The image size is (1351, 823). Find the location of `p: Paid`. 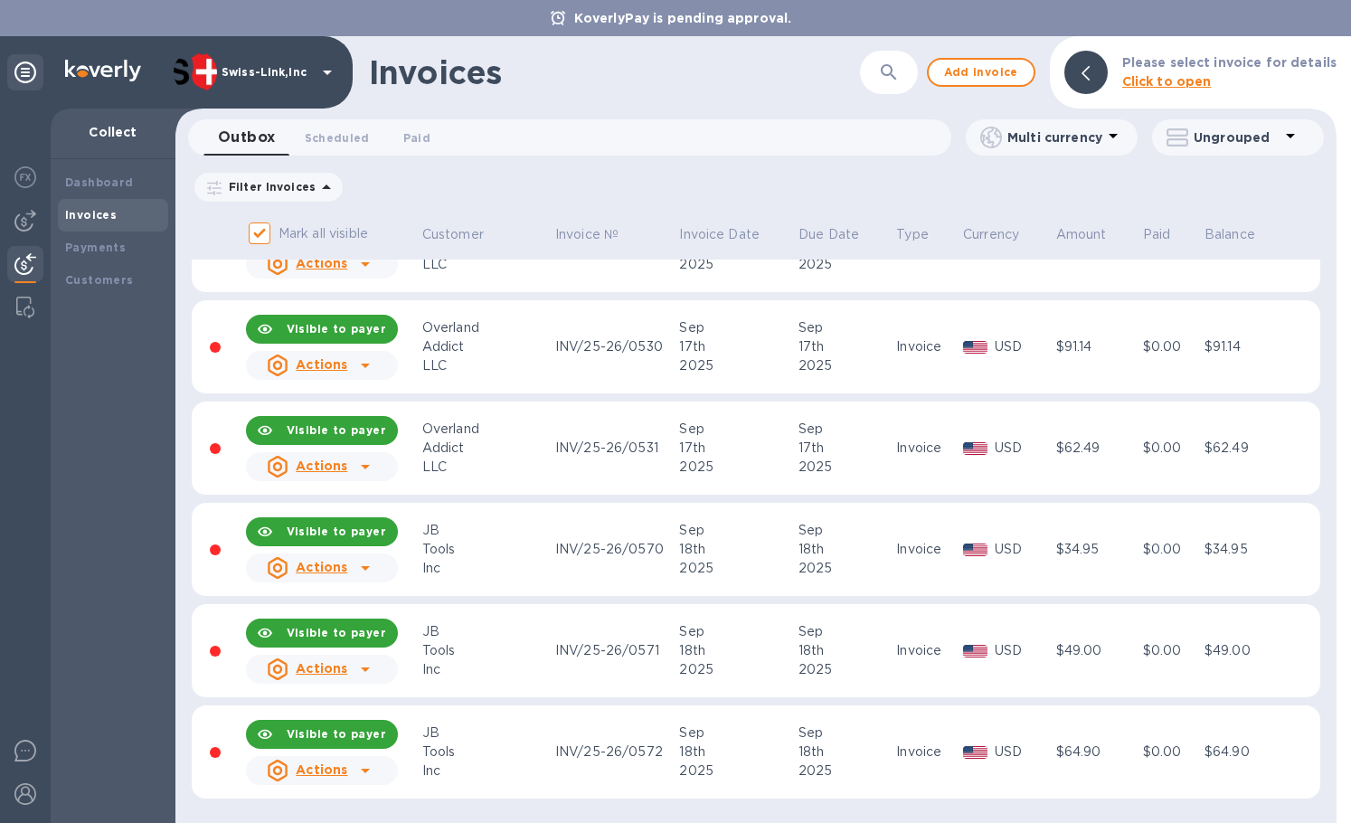

p: Paid is located at coordinates (1156, 234).